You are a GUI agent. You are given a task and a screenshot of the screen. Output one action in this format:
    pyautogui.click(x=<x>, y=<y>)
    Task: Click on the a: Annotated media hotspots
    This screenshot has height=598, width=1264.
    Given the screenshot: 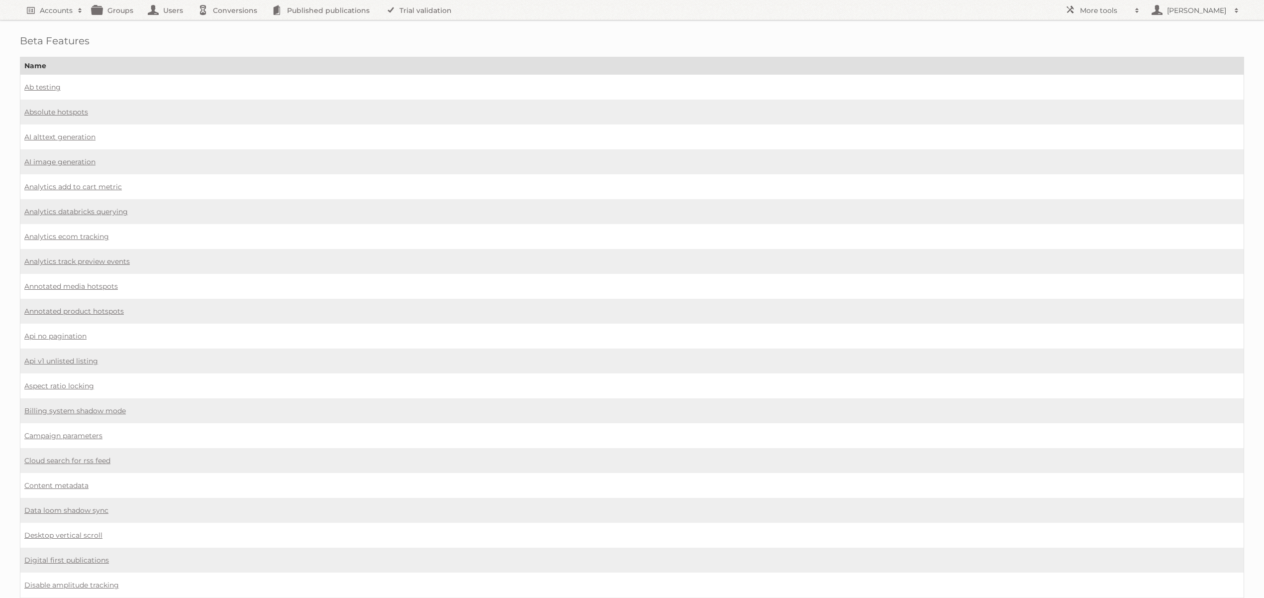 What is the action you would take?
    pyautogui.click(x=71, y=286)
    